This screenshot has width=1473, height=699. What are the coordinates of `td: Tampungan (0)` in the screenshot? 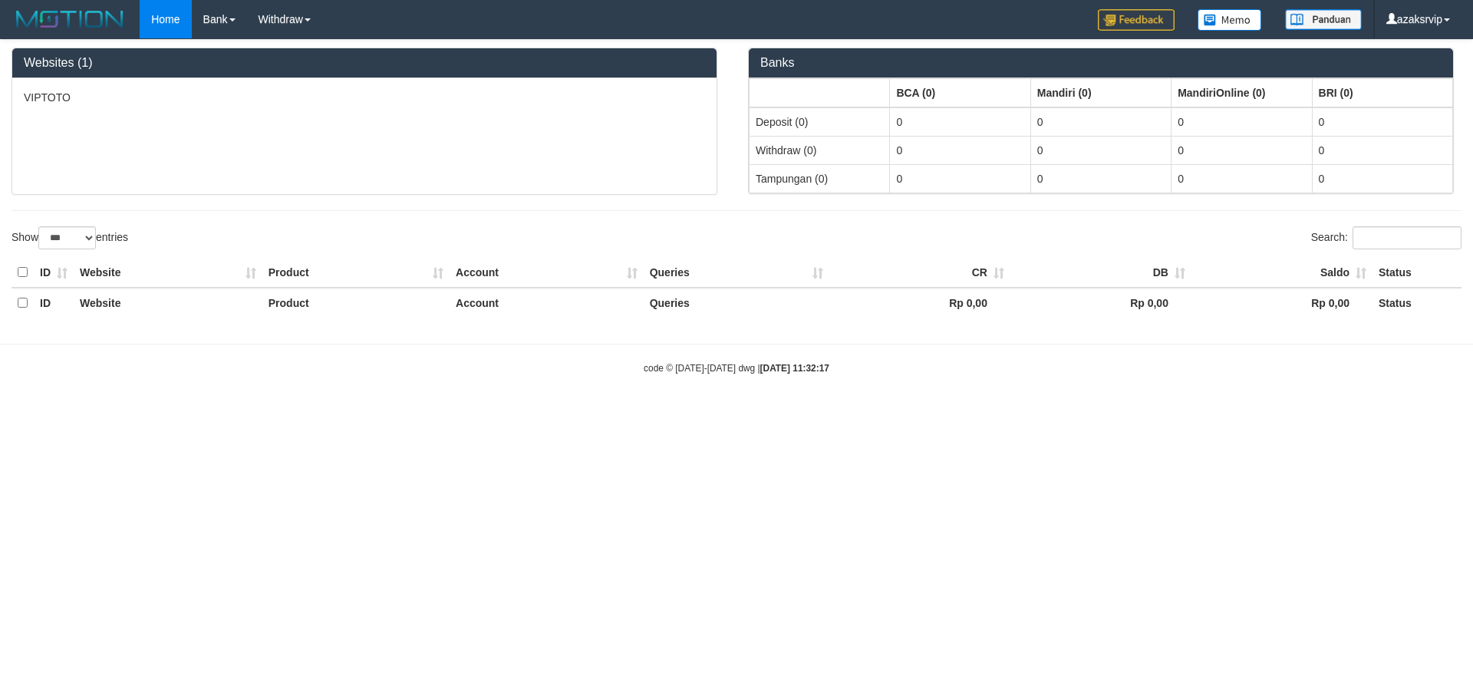 It's located at (819, 178).